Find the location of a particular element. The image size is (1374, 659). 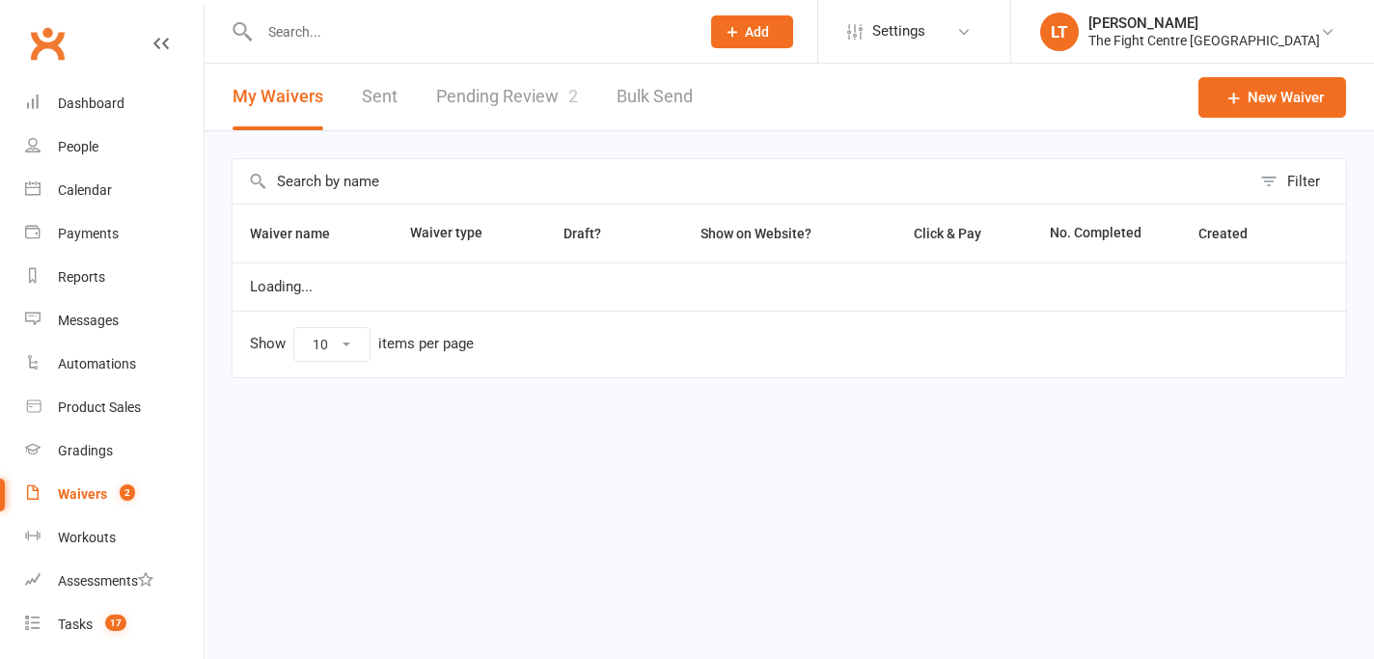

button: My Waivers is located at coordinates (278, 97).